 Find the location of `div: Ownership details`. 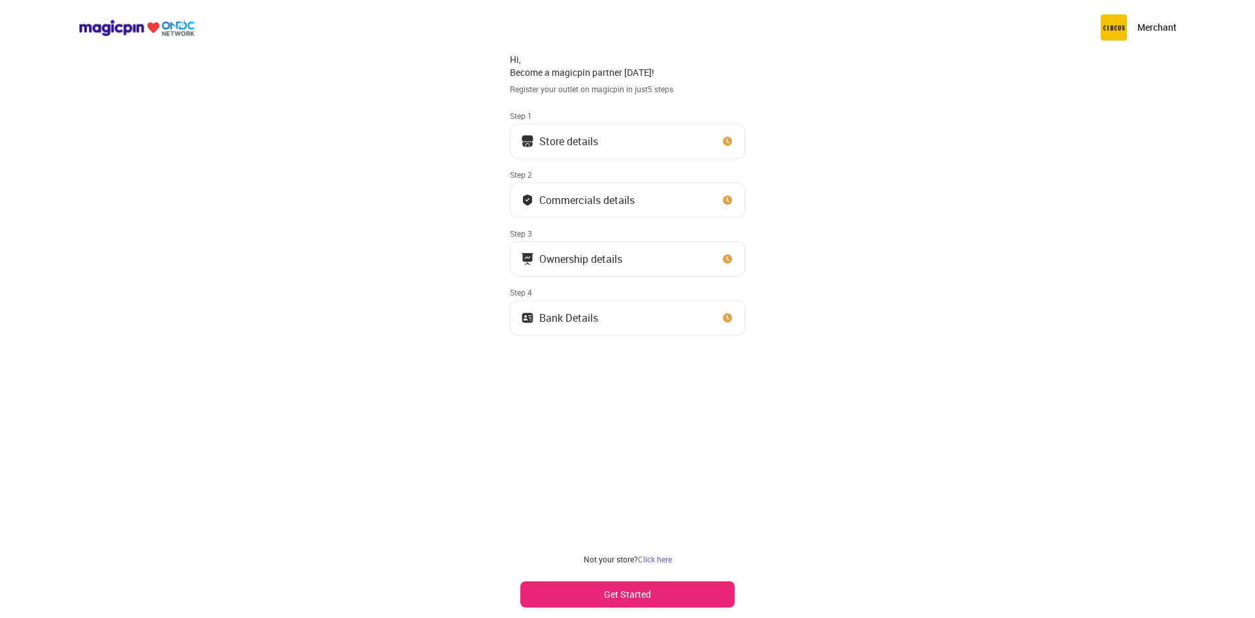

div: Ownership details is located at coordinates (581, 259).